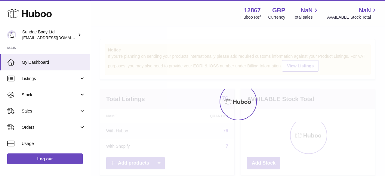  I want to click on strong: 12867, so click(252, 10).